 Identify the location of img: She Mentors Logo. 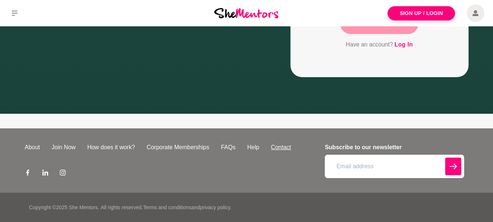
(246, 13).